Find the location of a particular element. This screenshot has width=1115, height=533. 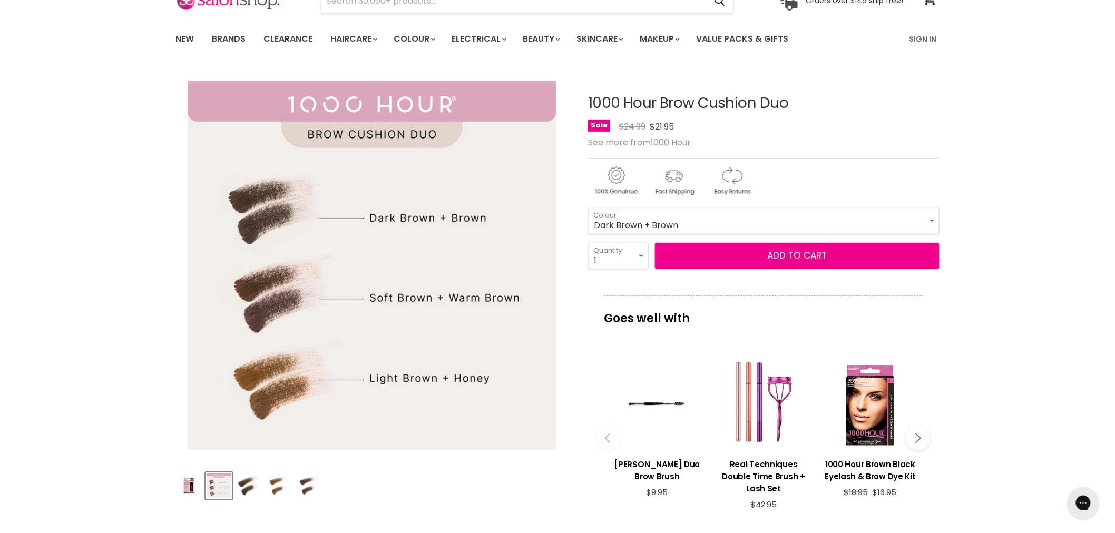

span: See more from is located at coordinates (639, 142).